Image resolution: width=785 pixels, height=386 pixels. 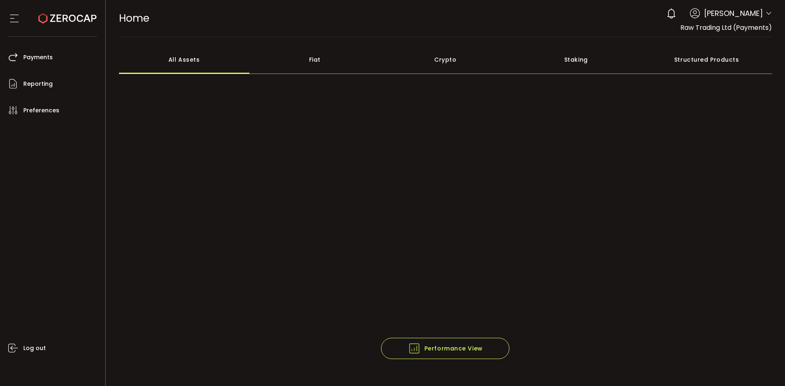 I want to click on span: Reporting, so click(x=38, y=84).